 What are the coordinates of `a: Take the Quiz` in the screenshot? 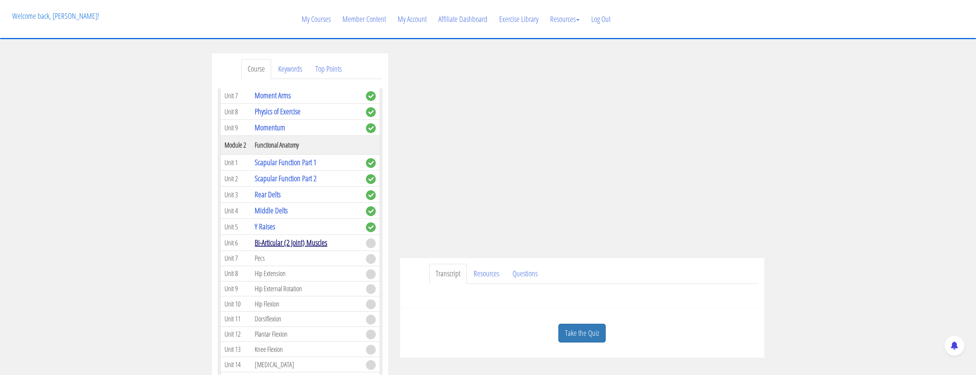 It's located at (582, 333).